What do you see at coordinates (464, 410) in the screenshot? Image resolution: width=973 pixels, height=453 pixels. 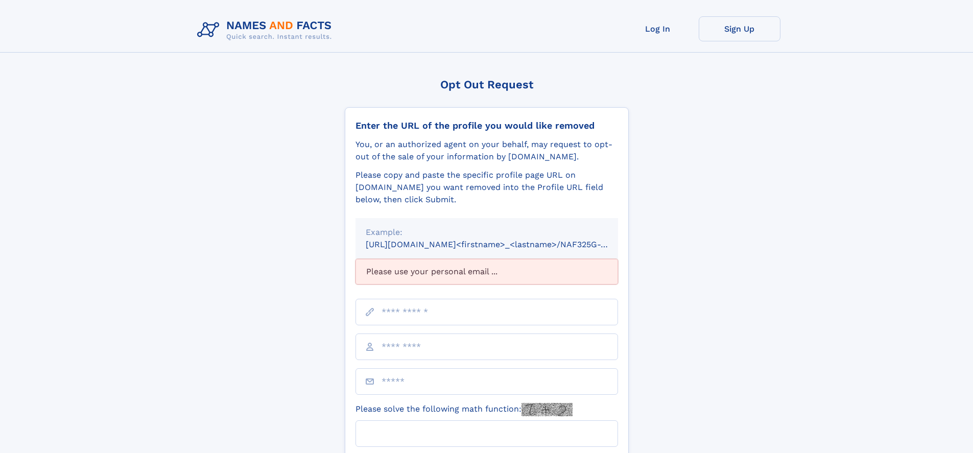 I see `label: Please solve the following math function:` at bounding box center [464, 410].